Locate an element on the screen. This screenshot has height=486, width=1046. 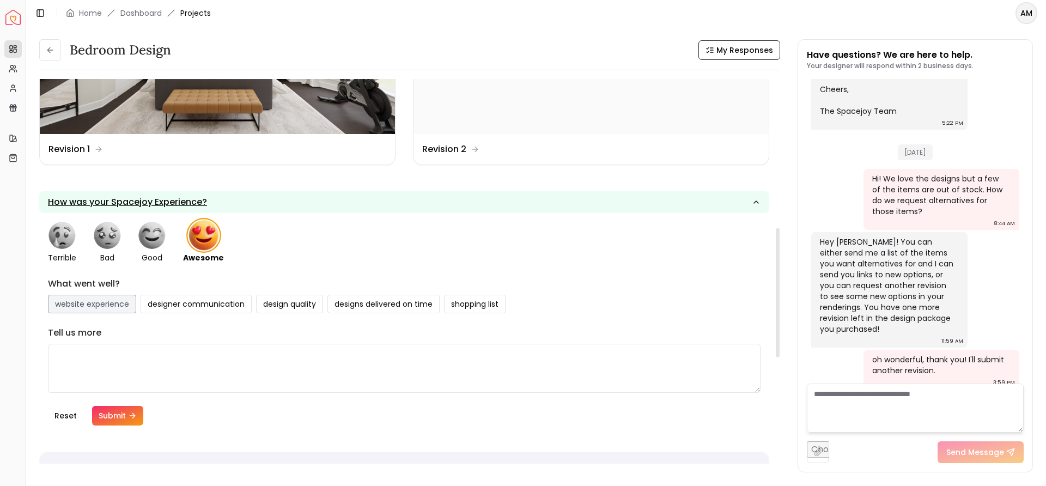
p: terrible is located at coordinates (62, 258).